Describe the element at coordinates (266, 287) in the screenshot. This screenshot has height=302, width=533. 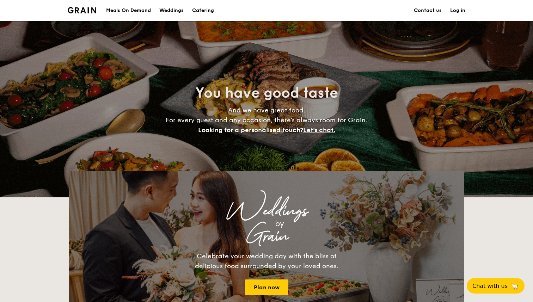
I see `a: Plan now` at that location.